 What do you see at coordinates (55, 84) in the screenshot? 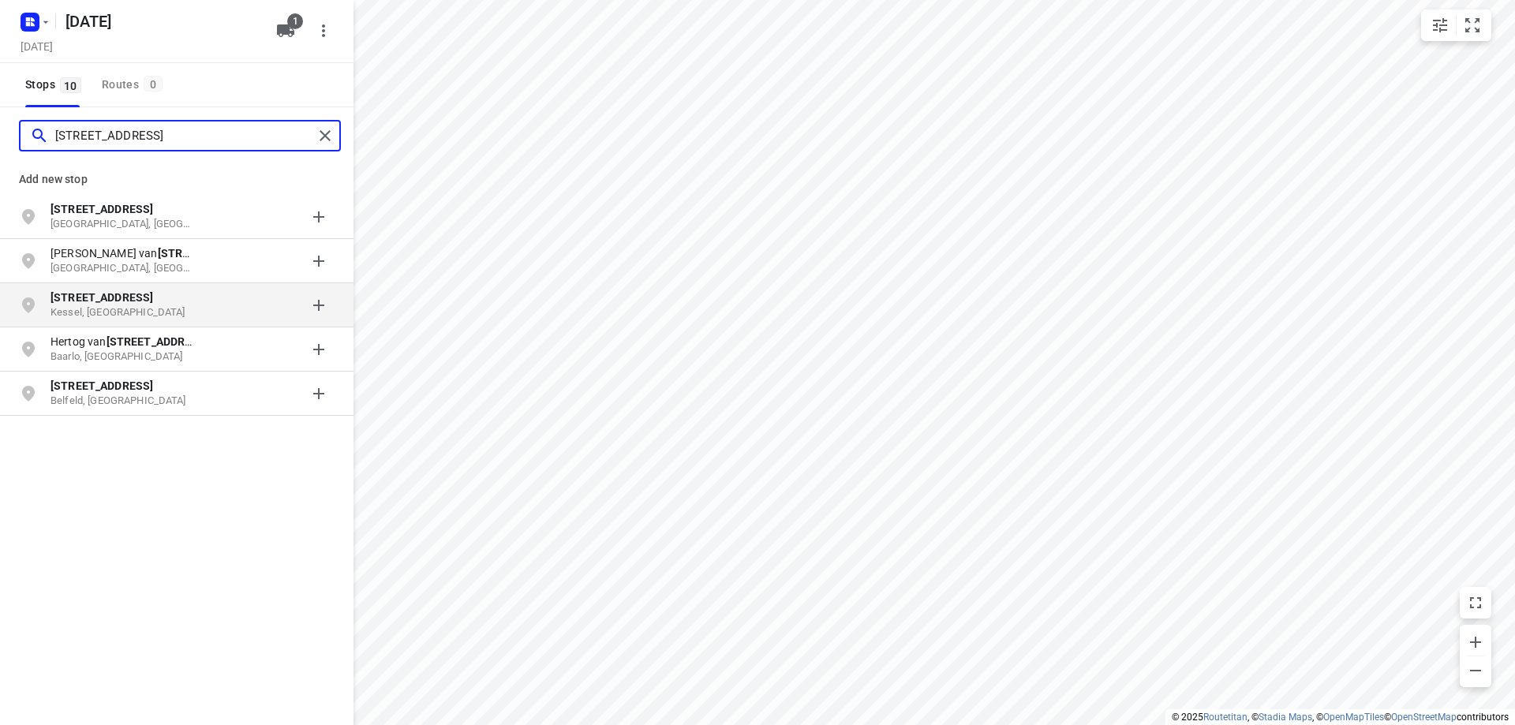
I see `span: Stops` at bounding box center [55, 84].